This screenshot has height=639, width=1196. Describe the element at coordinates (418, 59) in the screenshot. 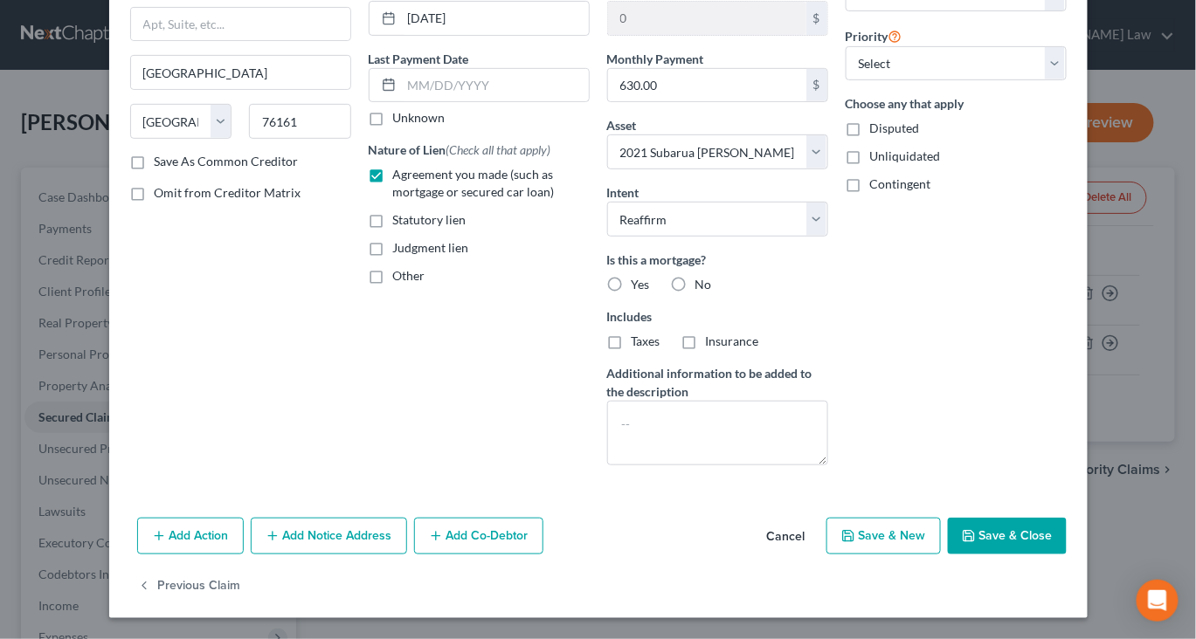

I see `label: Last Payment Date` at that location.